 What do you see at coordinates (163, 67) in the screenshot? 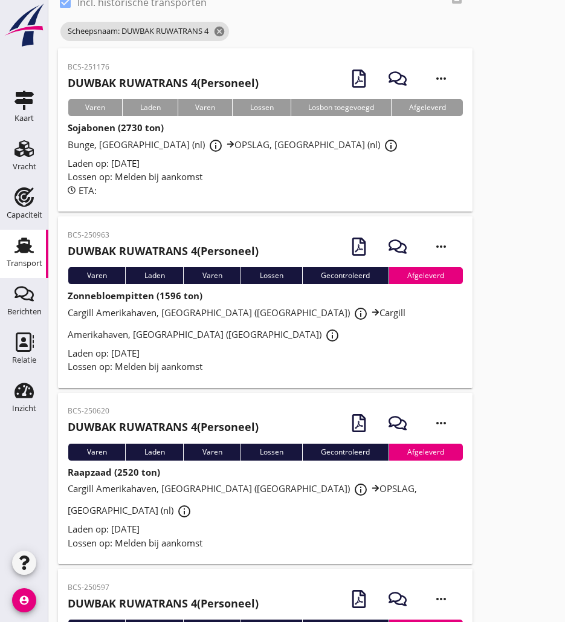
I see `p: BCS-251176` at bounding box center [163, 67].